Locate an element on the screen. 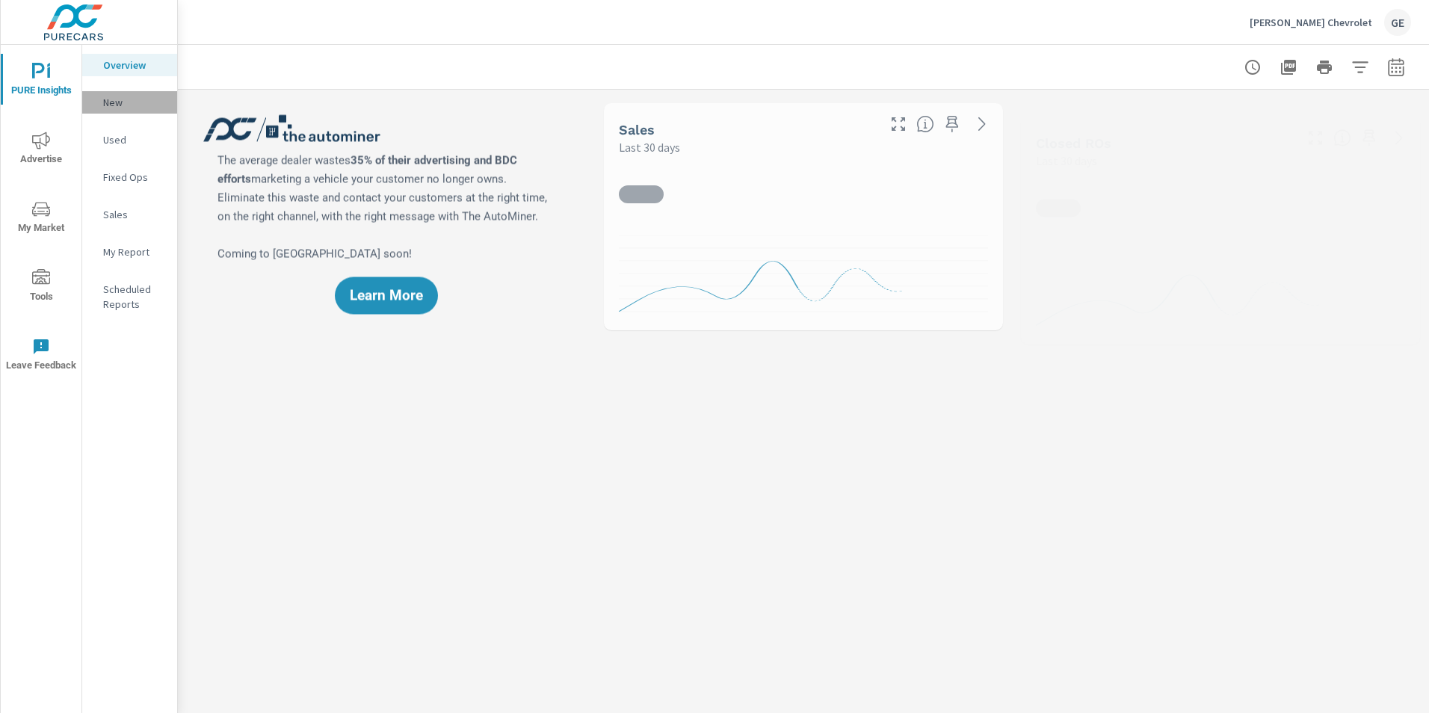 The height and width of the screenshot is (713, 1429). p: Scheduled Reports is located at coordinates (134, 297).